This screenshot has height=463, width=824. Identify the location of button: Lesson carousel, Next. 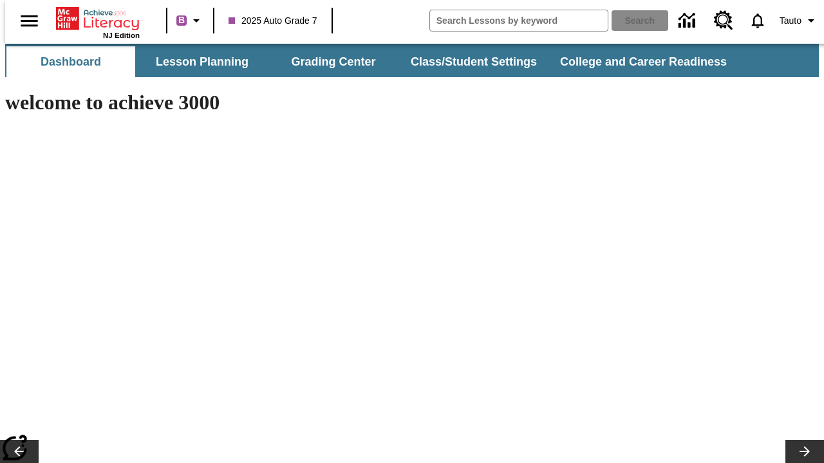
(804, 452).